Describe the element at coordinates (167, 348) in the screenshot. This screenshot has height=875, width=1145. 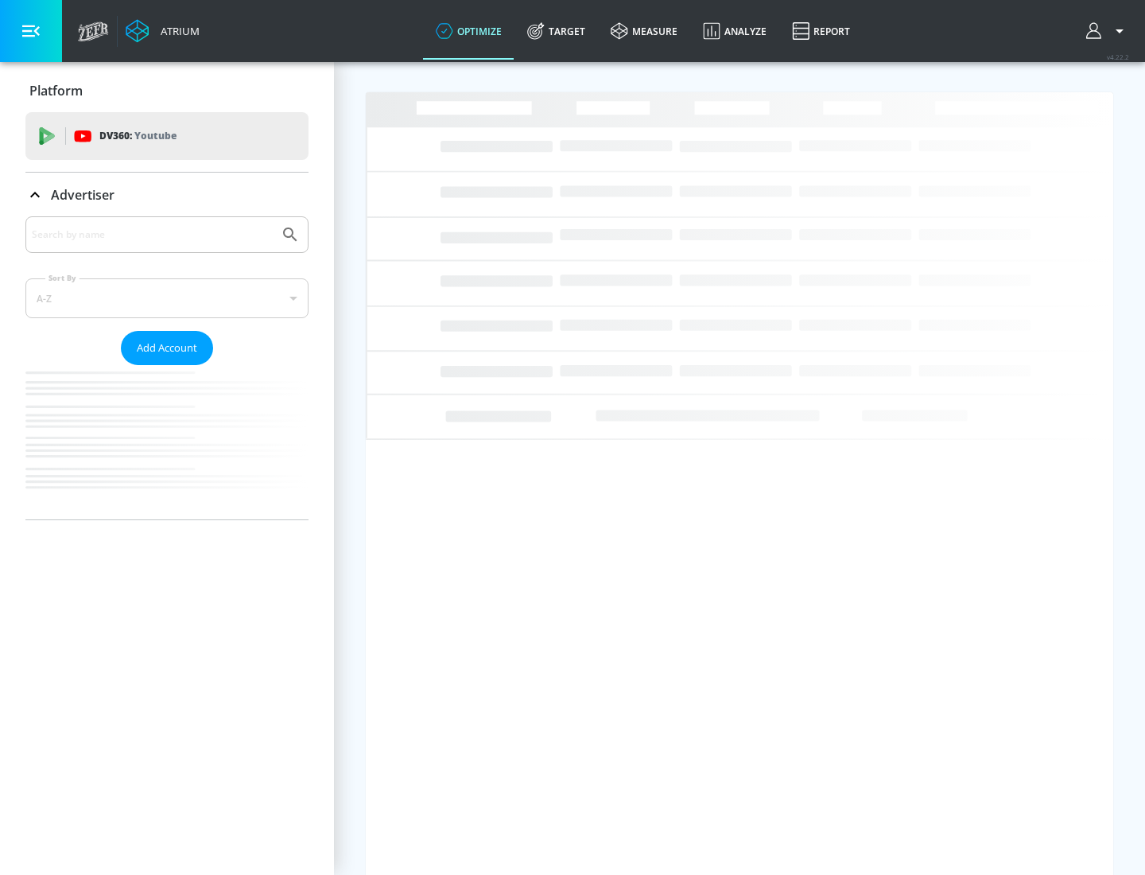
I see `button: Add Account` at that location.